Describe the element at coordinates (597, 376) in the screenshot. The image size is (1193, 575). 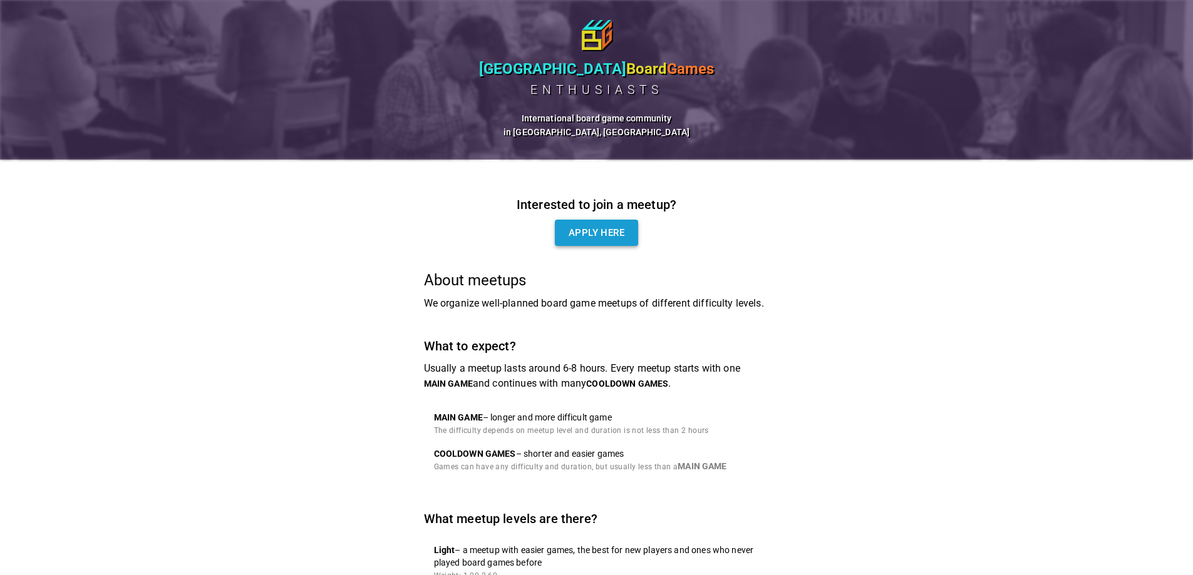
I see `p: Usually a meetup lasts around 6-8 hours. Every meetup starts with one and continues with many .` at that location.